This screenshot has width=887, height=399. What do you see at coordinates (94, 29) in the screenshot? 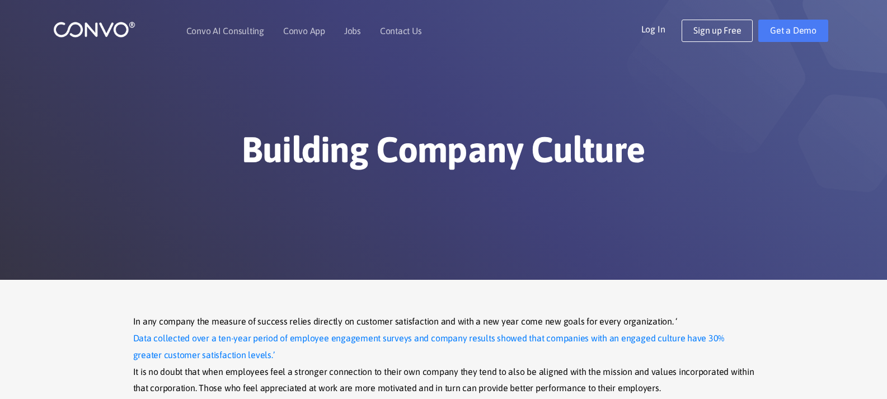
I see `img: logo_1.png` at bounding box center [94, 29].